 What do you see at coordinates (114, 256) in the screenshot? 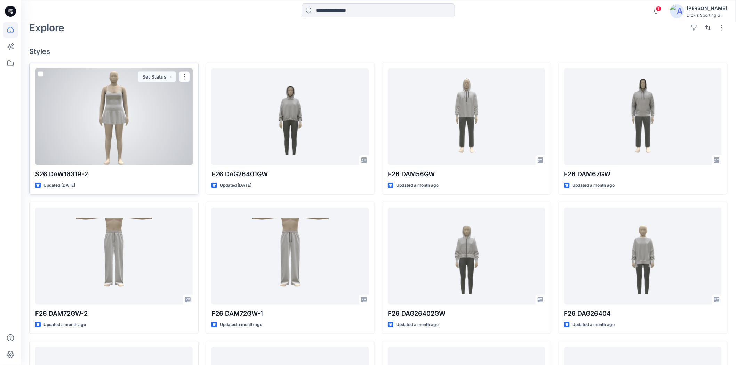
I see `a: F26 DAM72GW-2` at bounding box center [114, 256].